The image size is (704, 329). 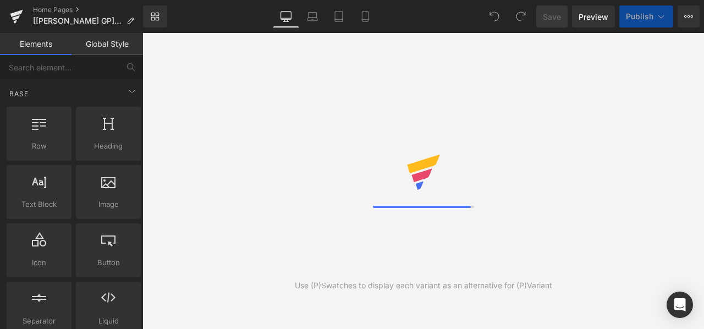 What do you see at coordinates (594, 17) in the screenshot?
I see `span: Preview` at bounding box center [594, 17].